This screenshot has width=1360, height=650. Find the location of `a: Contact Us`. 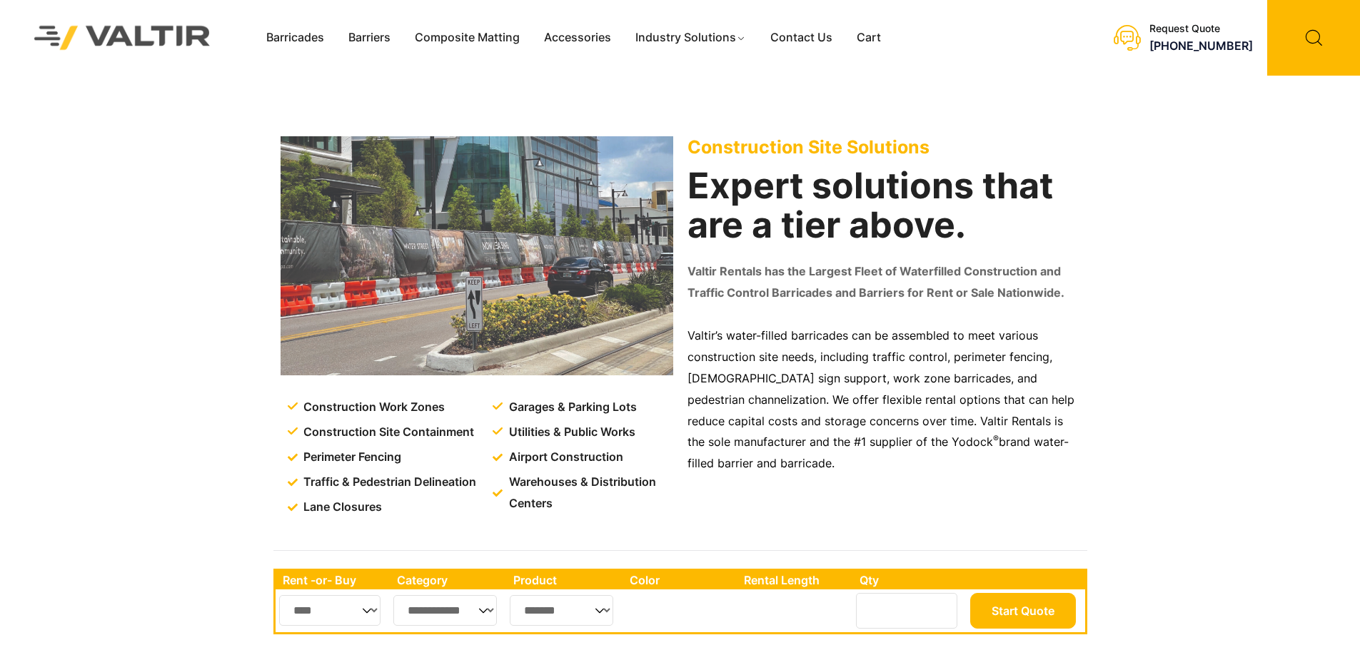

a: Contact Us is located at coordinates (801, 38).